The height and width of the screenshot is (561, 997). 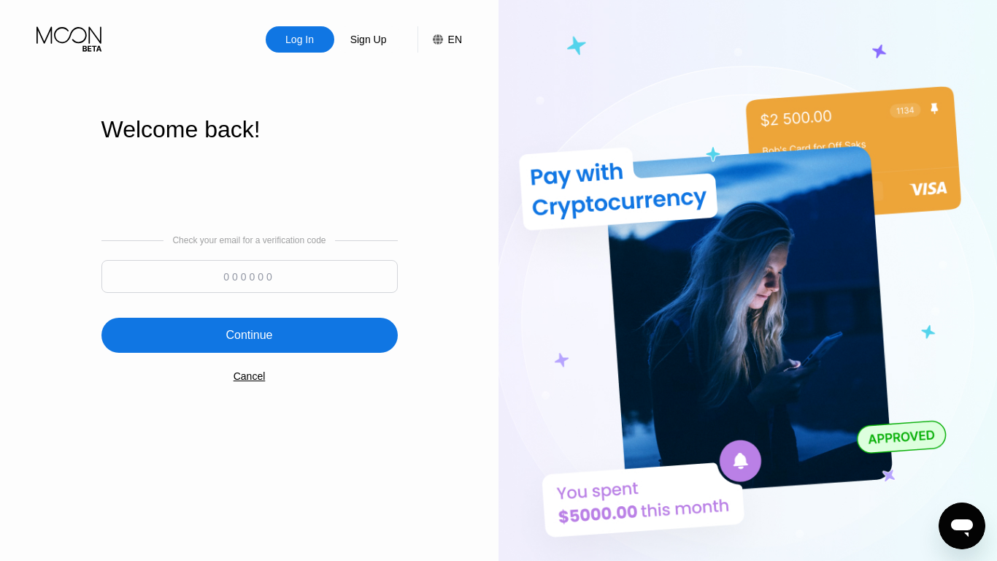 What do you see at coordinates (250, 276) in the screenshot?
I see `input: 000000` at bounding box center [250, 276].